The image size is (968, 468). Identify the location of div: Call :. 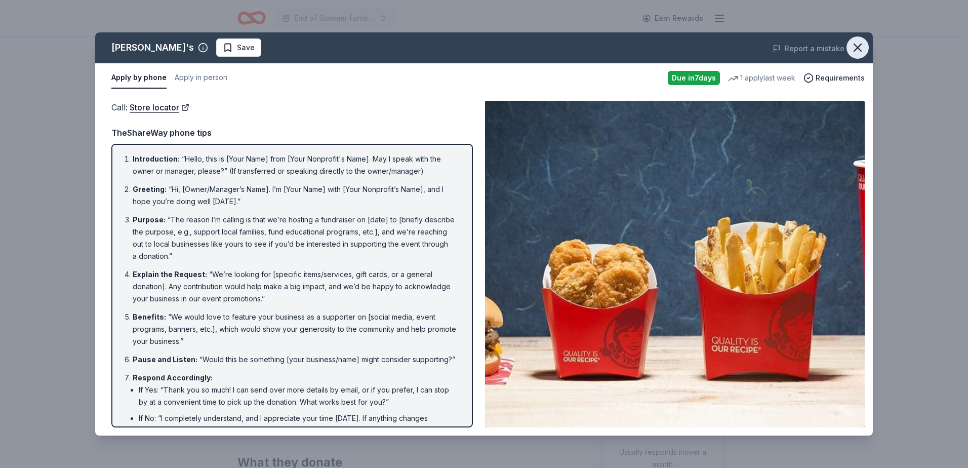
(292, 107).